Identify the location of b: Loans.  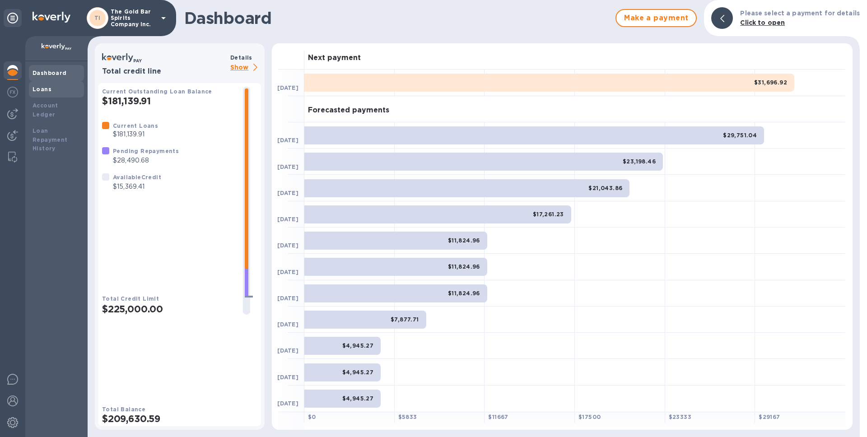
(42, 89).